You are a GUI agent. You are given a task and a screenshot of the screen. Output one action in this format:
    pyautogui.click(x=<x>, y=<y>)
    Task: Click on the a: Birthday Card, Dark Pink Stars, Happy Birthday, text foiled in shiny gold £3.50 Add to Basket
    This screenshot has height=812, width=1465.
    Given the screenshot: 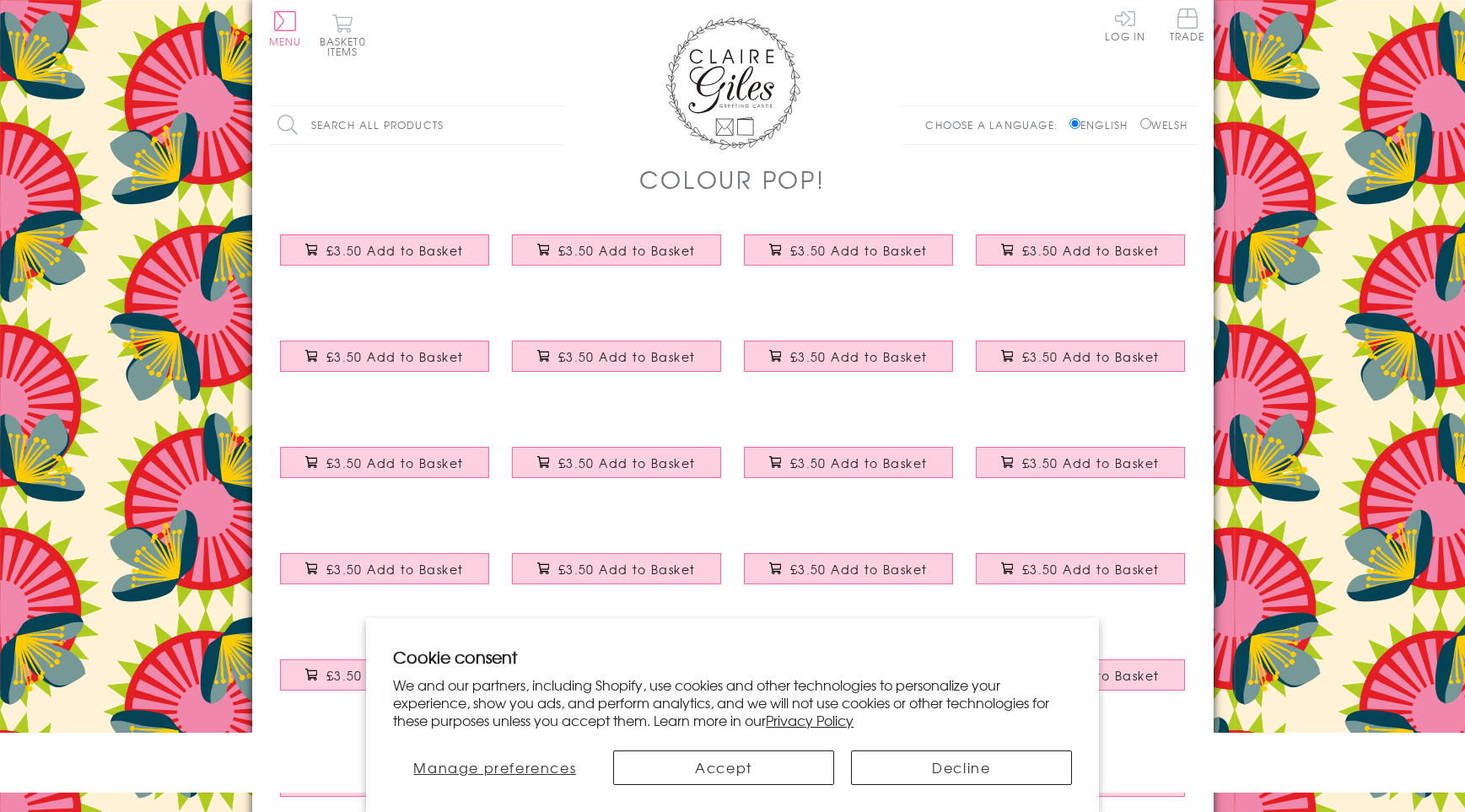 What is the action you would take?
    pyautogui.click(x=1080, y=364)
    